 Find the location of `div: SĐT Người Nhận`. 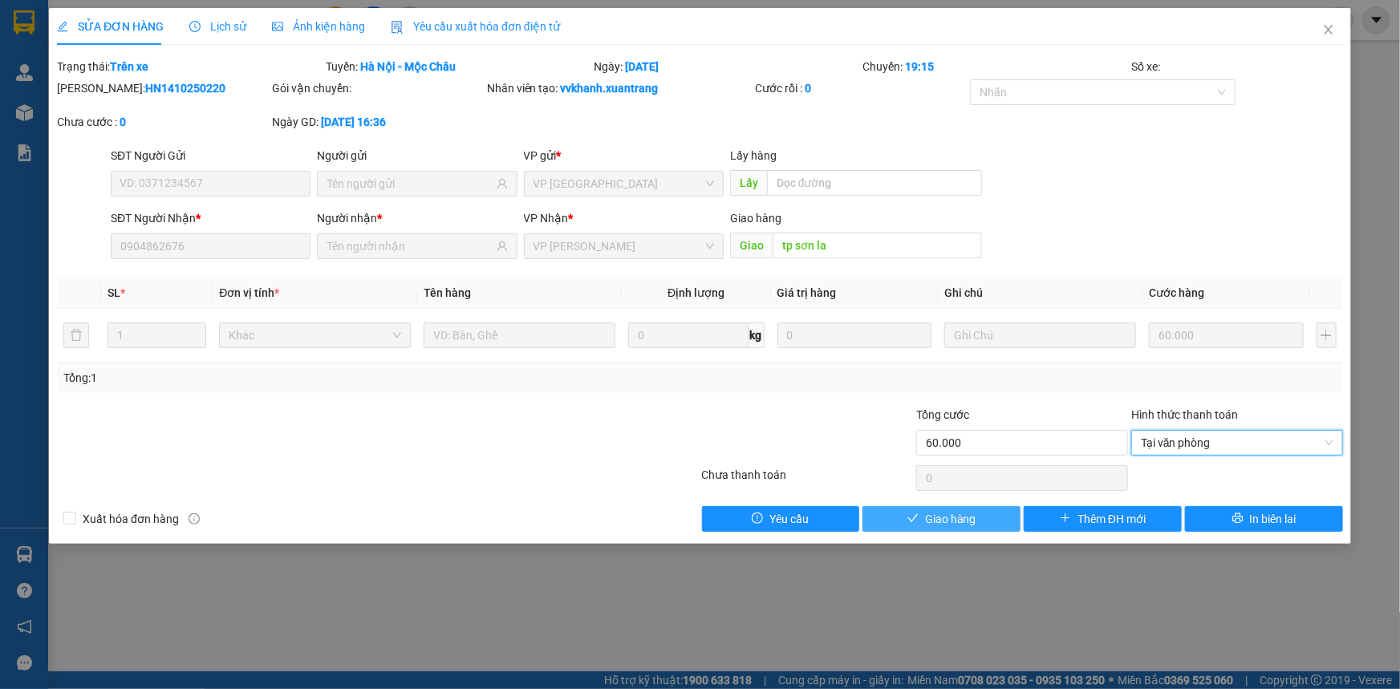

div: SĐT Người Nhận is located at coordinates (210, 218).